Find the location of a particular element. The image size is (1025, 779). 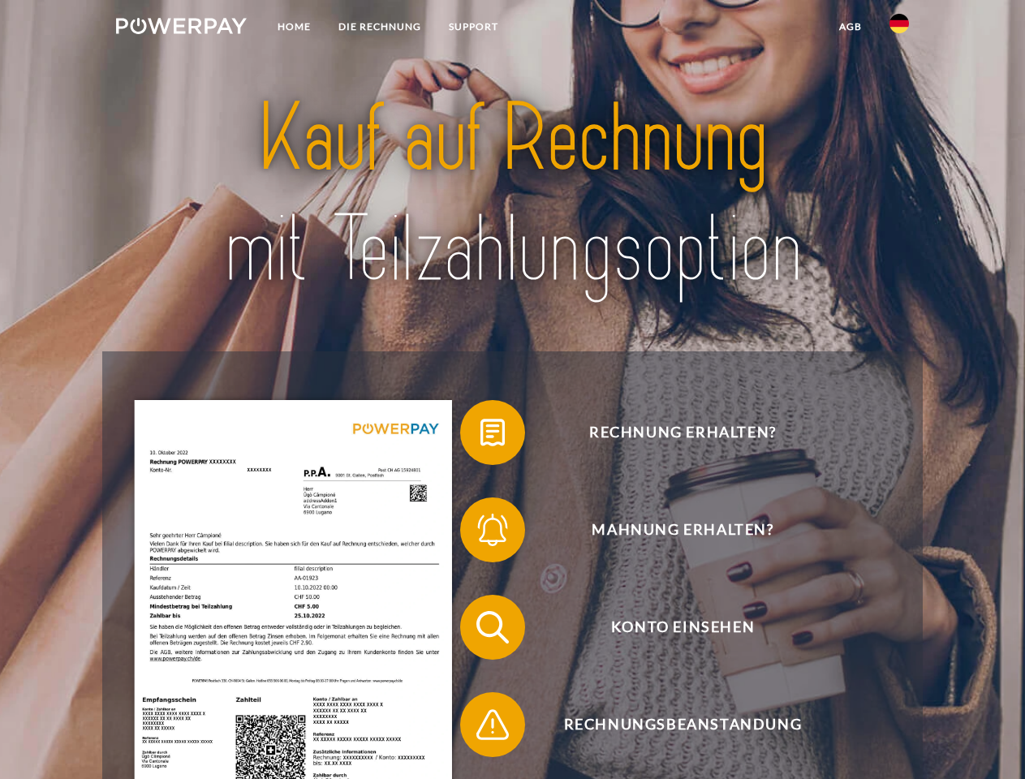

button: Konto einsehen is located at coordinates (671, 627).